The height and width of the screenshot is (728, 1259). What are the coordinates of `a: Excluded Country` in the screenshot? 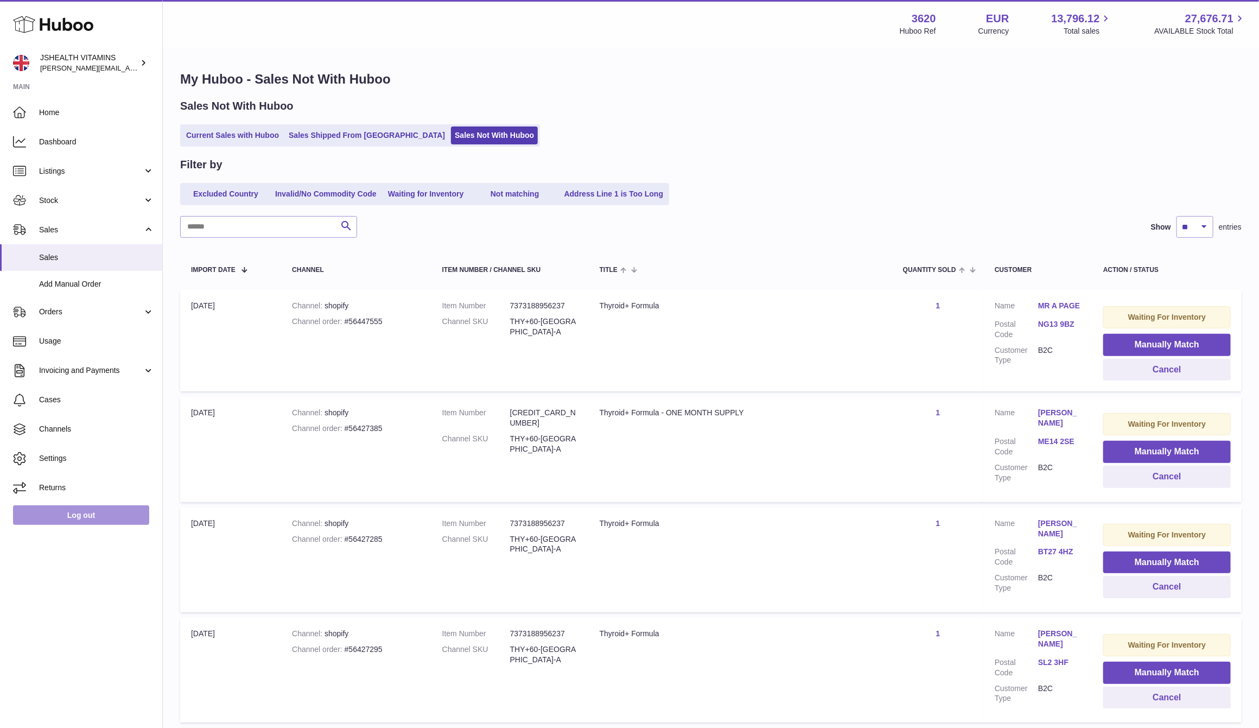 It's located at (226, 194).